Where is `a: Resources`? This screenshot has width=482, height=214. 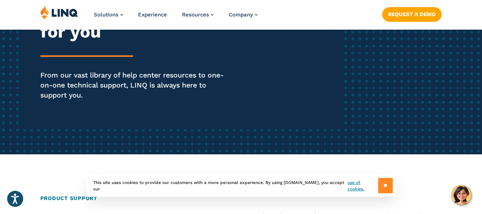
a: Resources is located at coordinates (197, 15).